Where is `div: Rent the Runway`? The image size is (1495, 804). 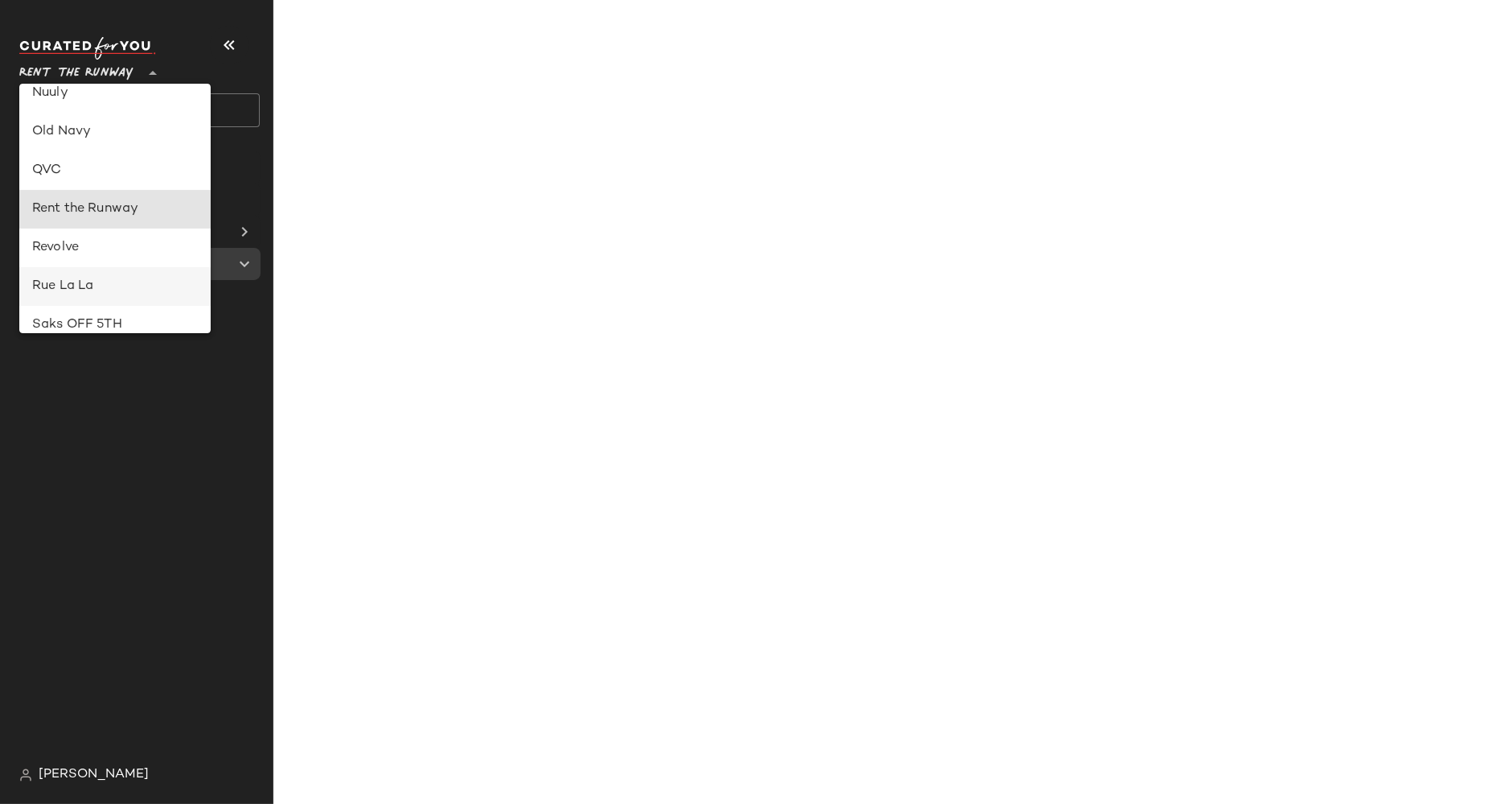
div: Rent the Runway is located at coordinates (115, 209).